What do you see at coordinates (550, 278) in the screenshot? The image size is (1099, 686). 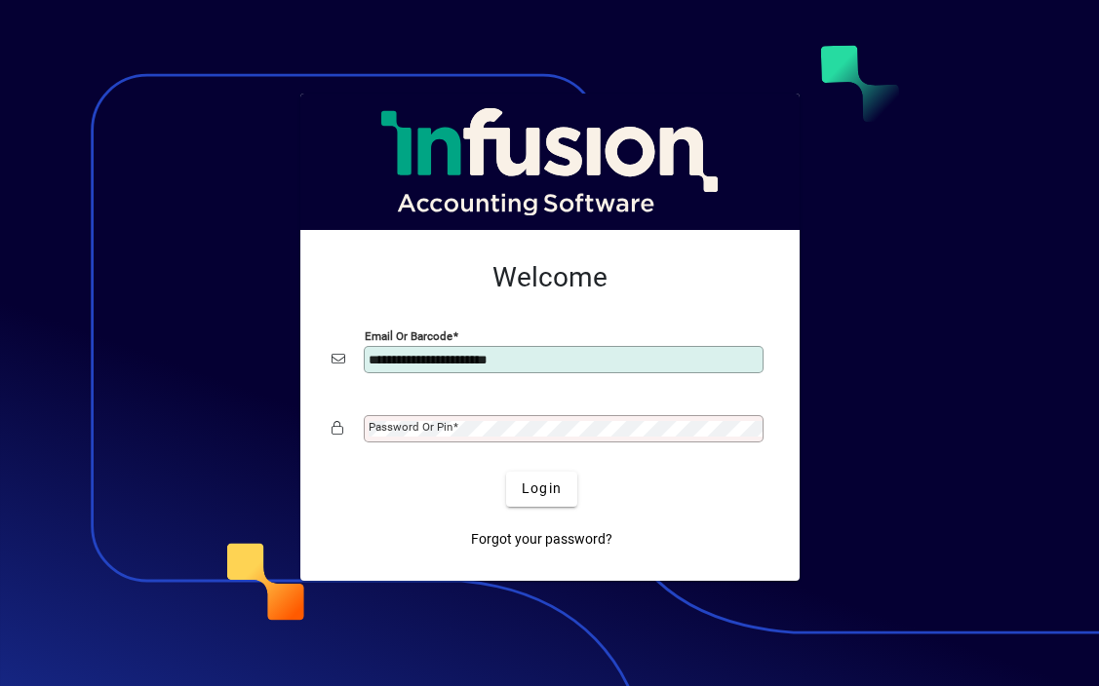 I see `h2: Welcome` at bounding box center [550, 278].